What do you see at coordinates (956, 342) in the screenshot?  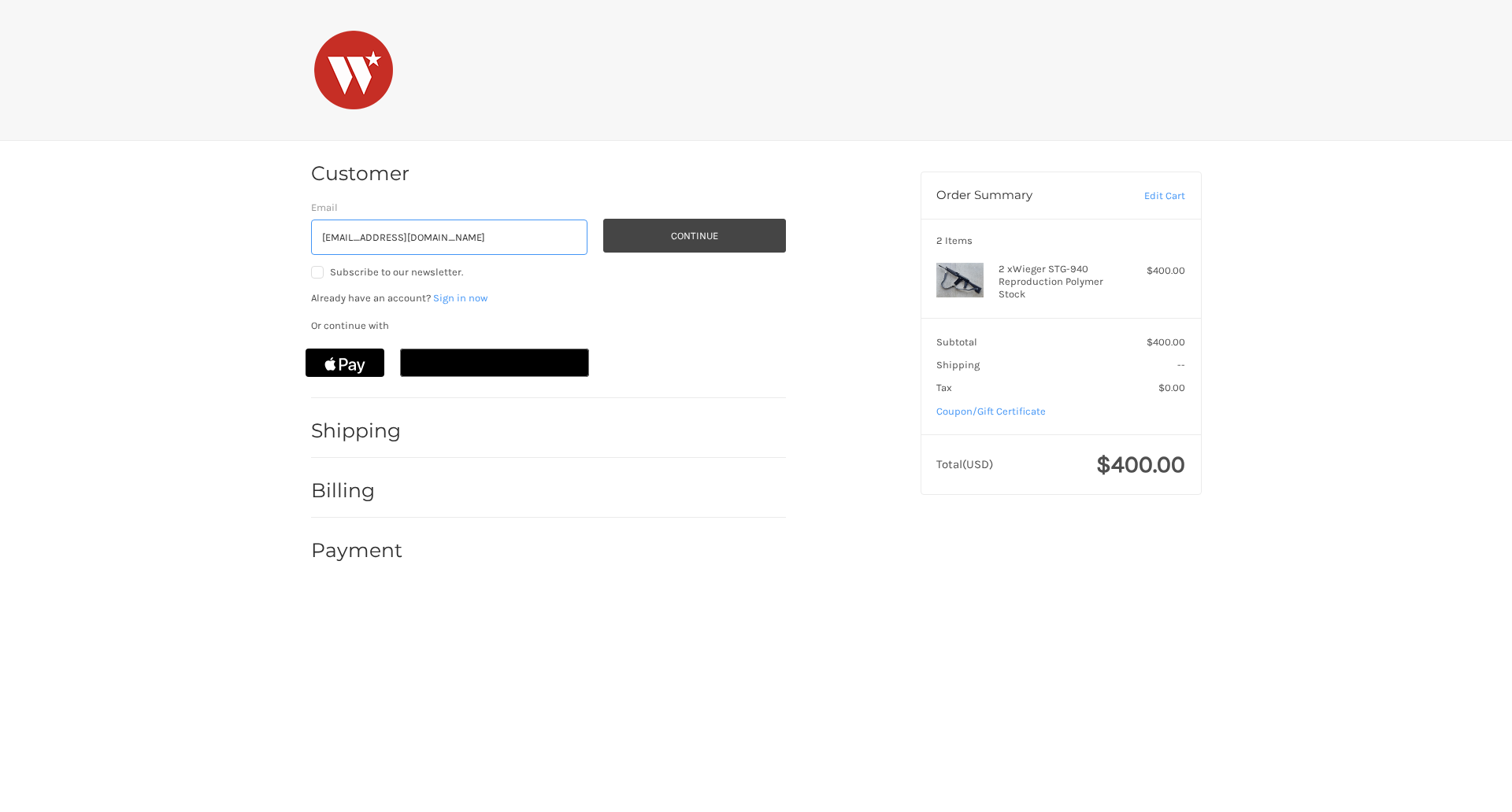 I see `span: Subtotal` at bounding box center [956, 342].